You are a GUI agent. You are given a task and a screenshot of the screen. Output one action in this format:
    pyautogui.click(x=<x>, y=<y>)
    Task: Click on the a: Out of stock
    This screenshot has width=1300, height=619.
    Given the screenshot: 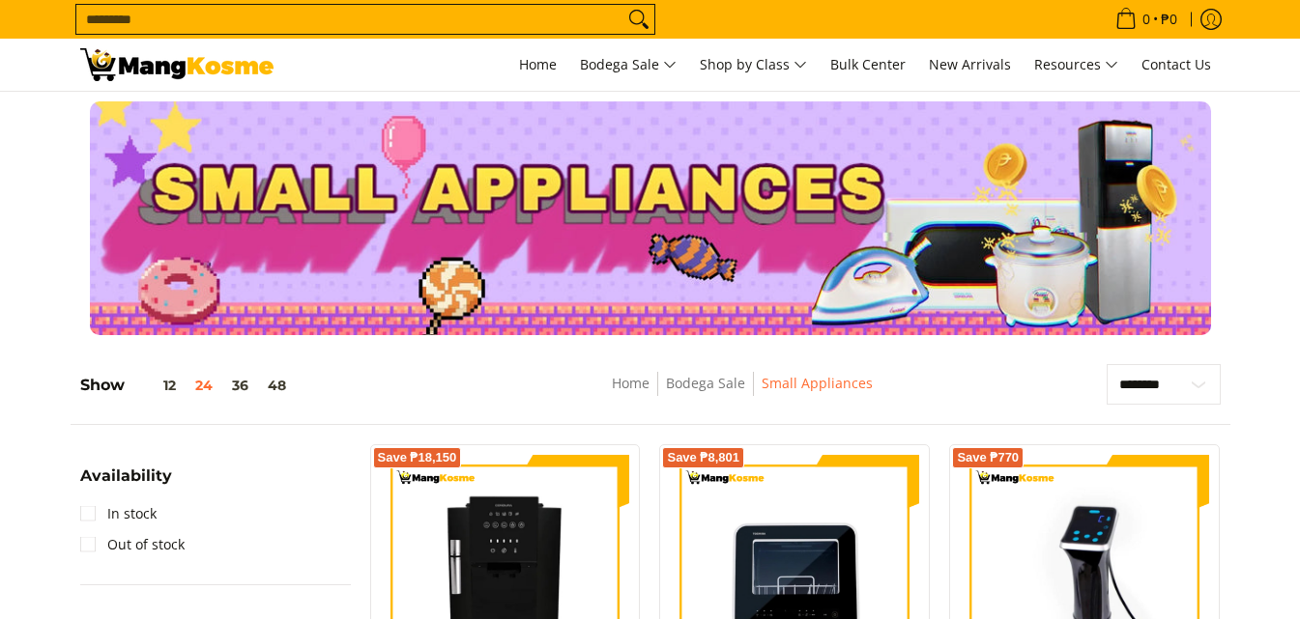 What is the action you would take?
    pyautogui.click(x=132, y=545)
    